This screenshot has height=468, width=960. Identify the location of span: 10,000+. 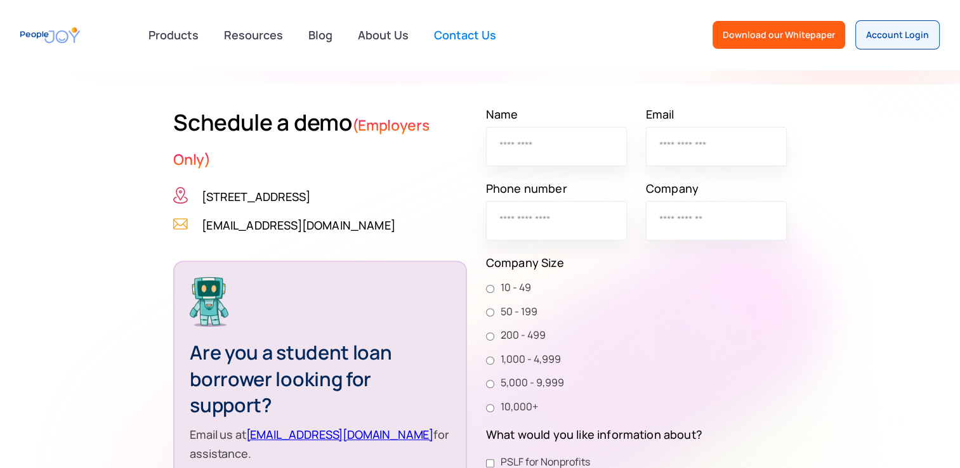
(516, 407).